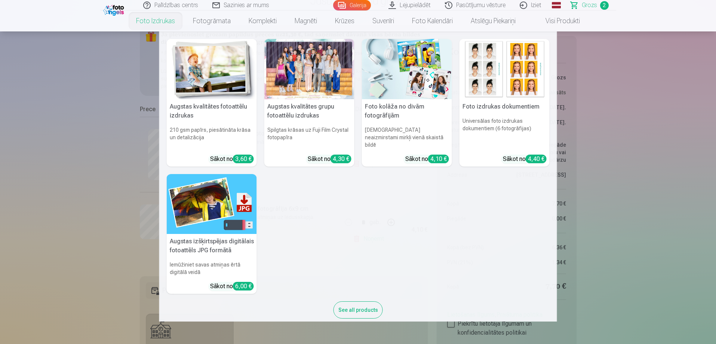  I want to click on a: Suvenīri, so click(383, 21).